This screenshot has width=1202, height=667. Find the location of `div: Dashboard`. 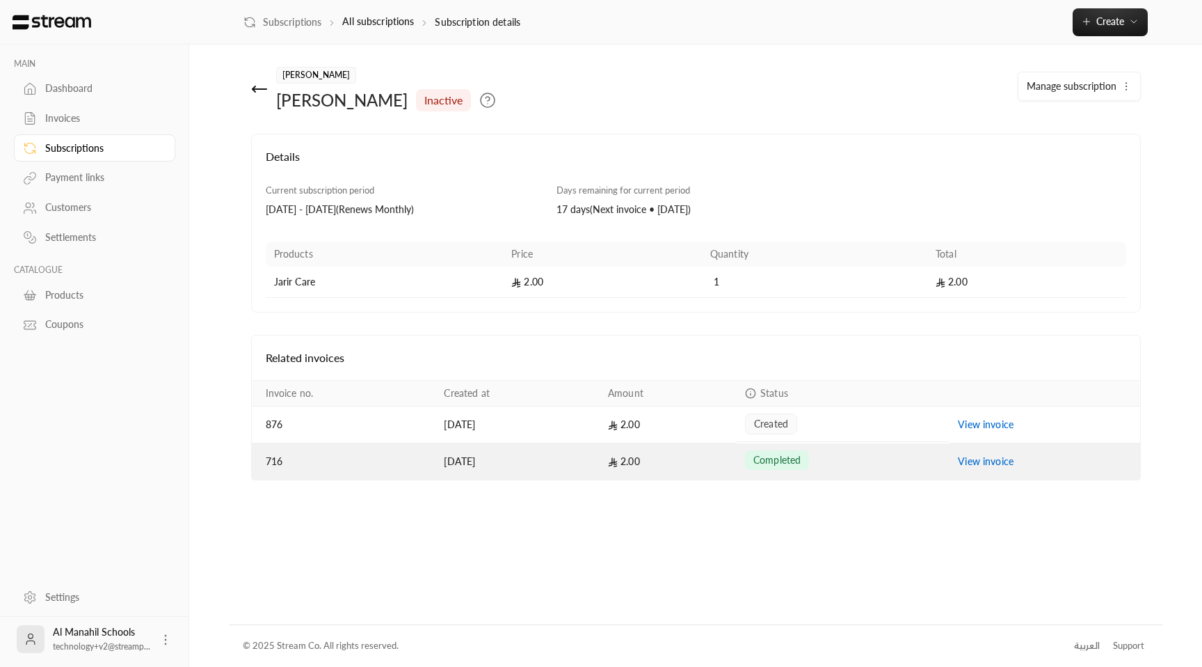

div: Dashboard is located at coordinates (102, 88).